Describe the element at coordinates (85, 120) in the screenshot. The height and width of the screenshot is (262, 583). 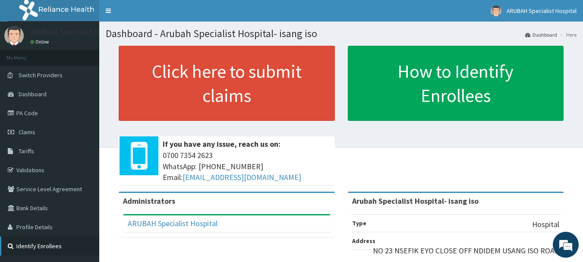
I see `span: We're online!` at that location.